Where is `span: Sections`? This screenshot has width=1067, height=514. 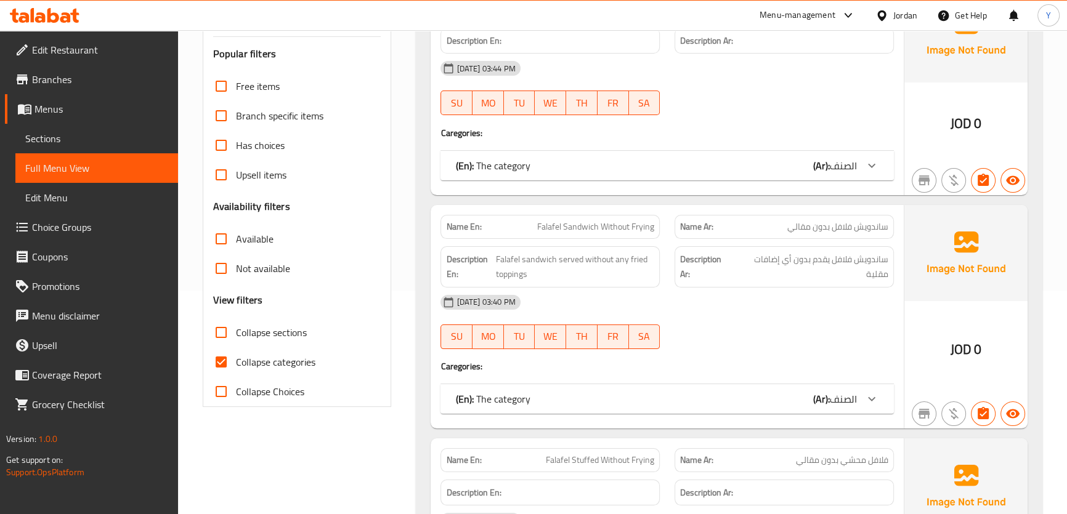 span: Sections is located at coordinates (97, 139).